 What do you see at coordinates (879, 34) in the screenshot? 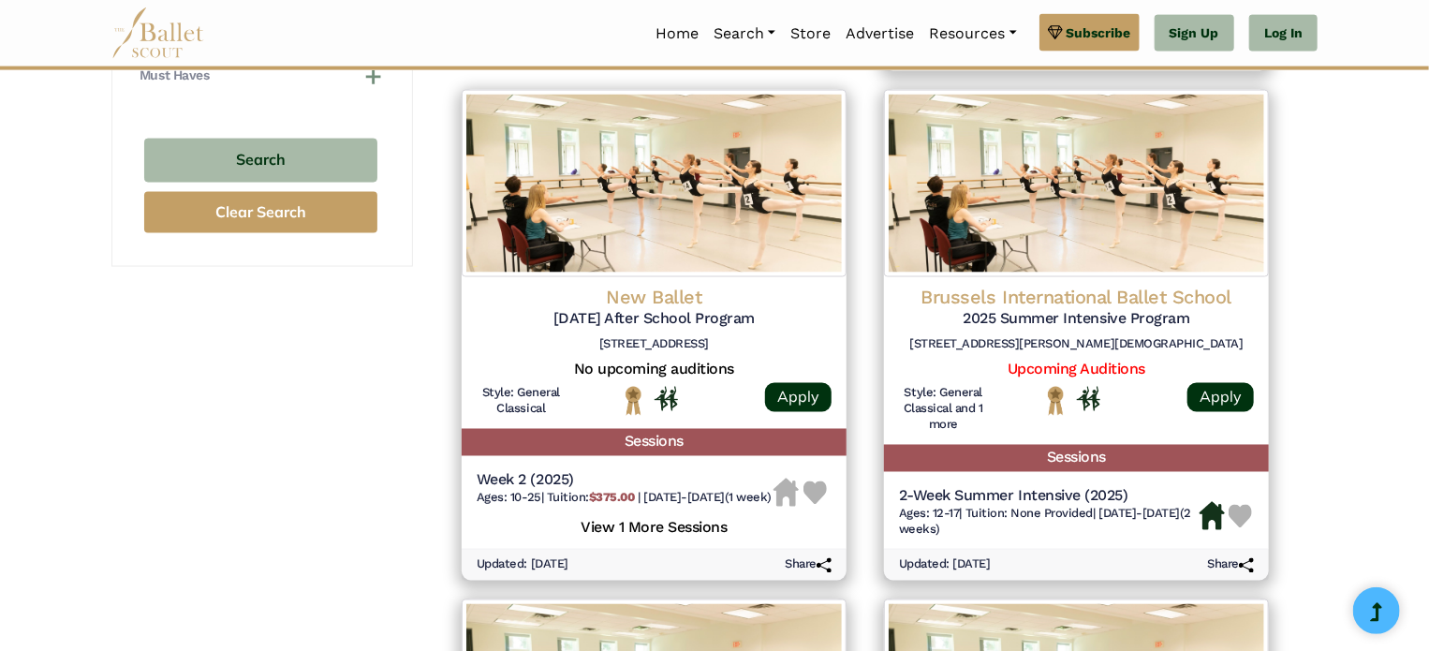
I see `a: Advertise` at bounding box center [879, 34].